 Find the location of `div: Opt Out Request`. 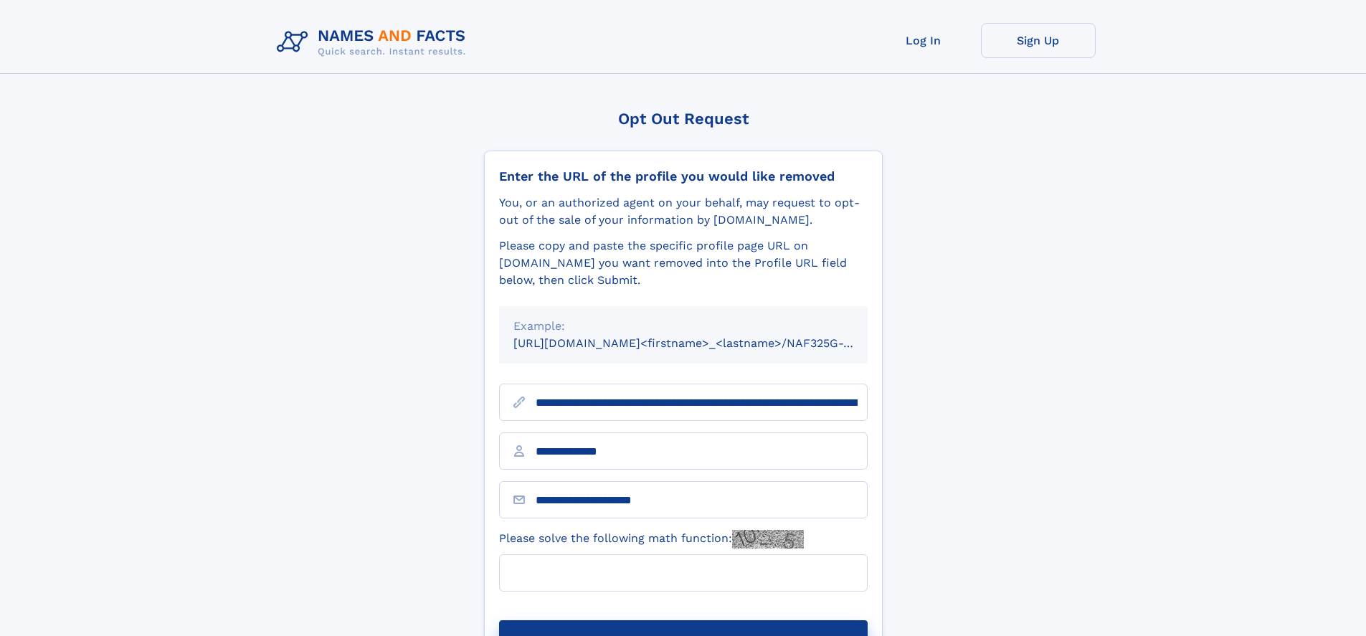

div: Opt Out Request is located at coordinates (683, 118).